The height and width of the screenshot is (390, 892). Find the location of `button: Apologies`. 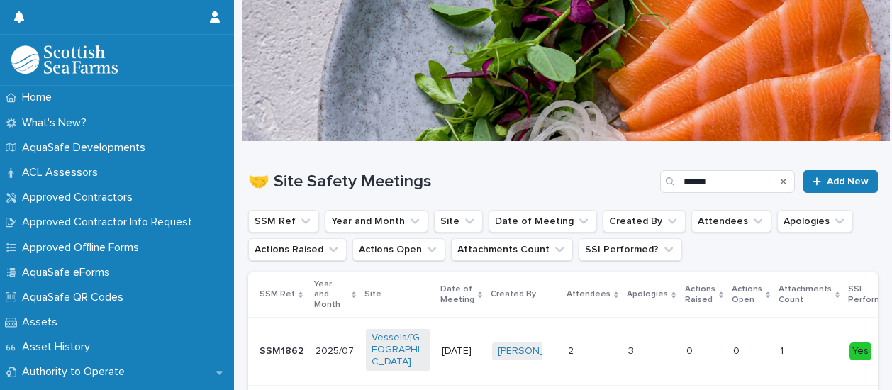

button: Apologies is located at coordinates (815, 221).